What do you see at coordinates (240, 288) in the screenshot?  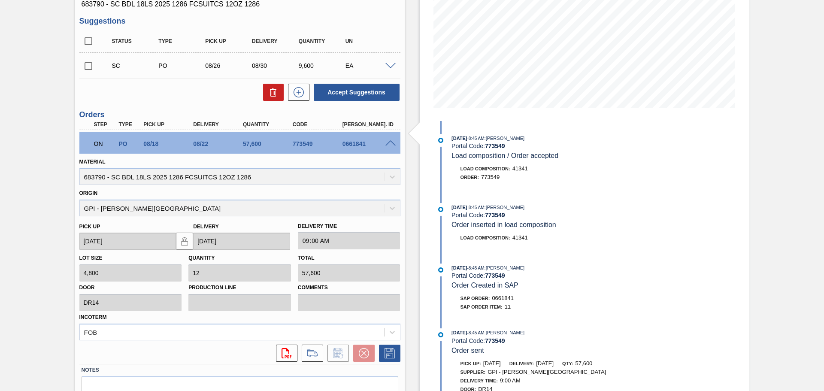 I see `label: Production Line` at bounding box center [240, 288].